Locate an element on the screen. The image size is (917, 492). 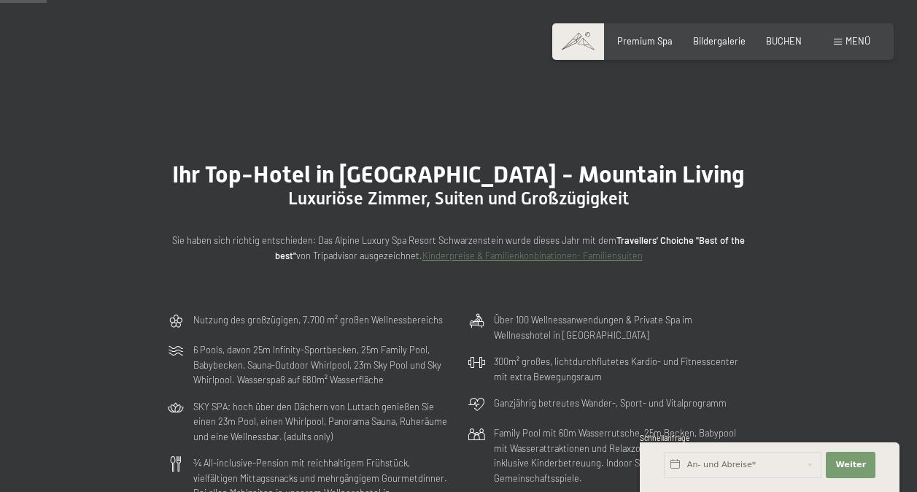
span: Schnellanfrage is located at coordinates (665, 438).